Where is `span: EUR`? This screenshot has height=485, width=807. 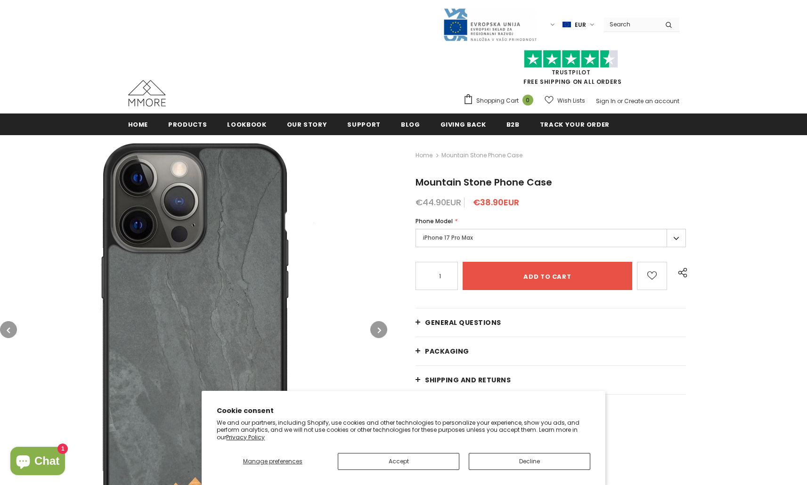
span: EUR is located at coordinates (581, 25).